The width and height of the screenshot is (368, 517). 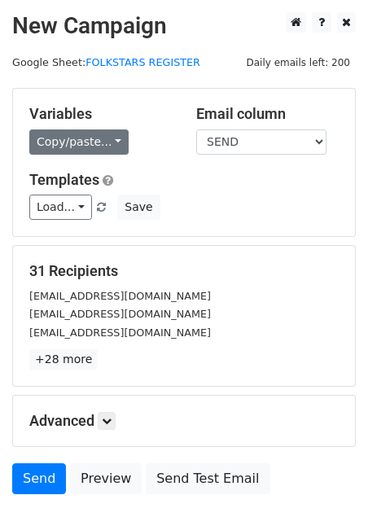 I want to click on a: Send, so click(x=39, y=479).